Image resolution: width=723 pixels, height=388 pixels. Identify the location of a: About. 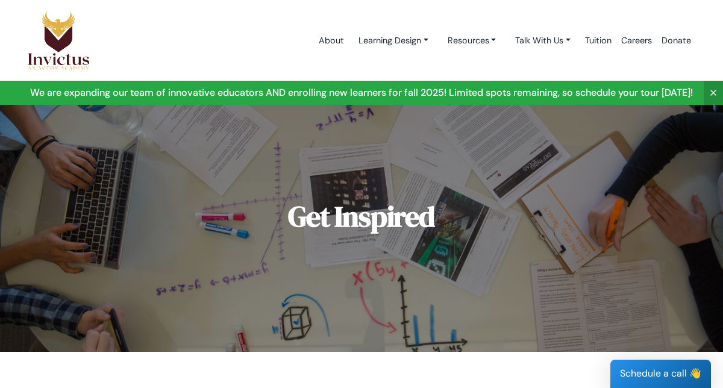
(331, 40).